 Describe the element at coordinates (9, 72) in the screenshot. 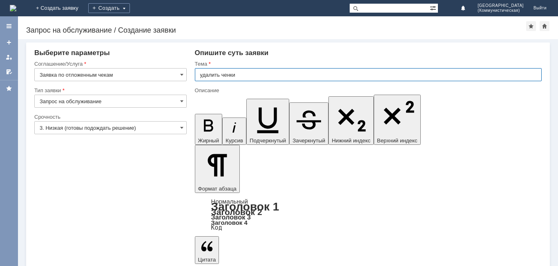

I see `a: Мои согласования` at that location.